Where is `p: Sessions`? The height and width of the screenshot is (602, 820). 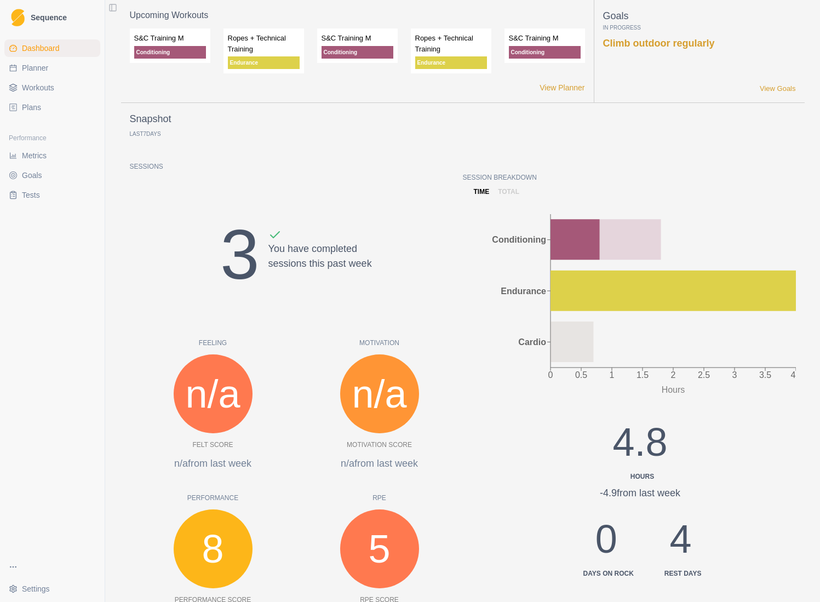 p: Sessions is located at coordinates (296, 166).